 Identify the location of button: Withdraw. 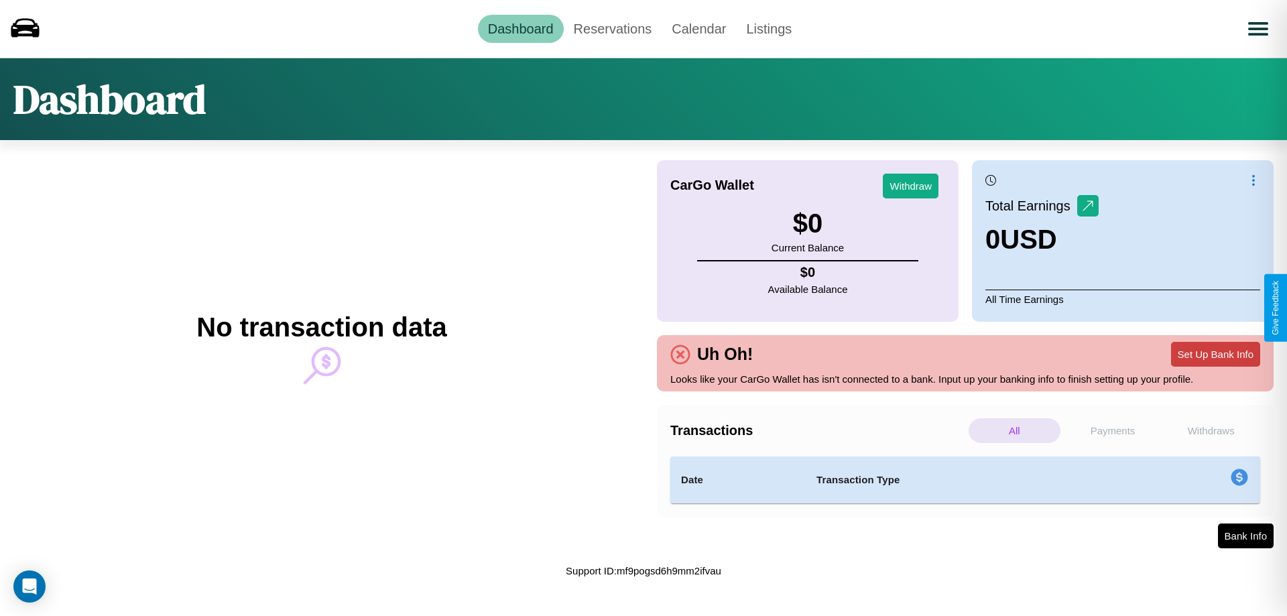
(910, 186).